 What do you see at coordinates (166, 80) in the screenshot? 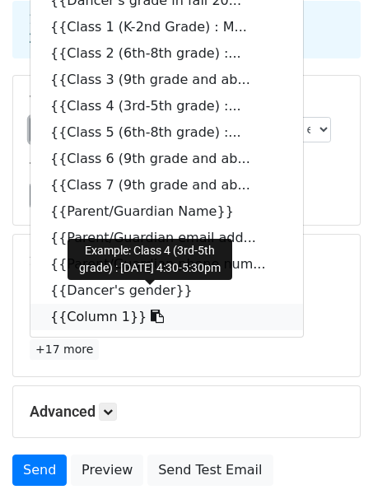
I see `a: {{Class 3 (9th grade and ab...` at bounding box center [166, 80].